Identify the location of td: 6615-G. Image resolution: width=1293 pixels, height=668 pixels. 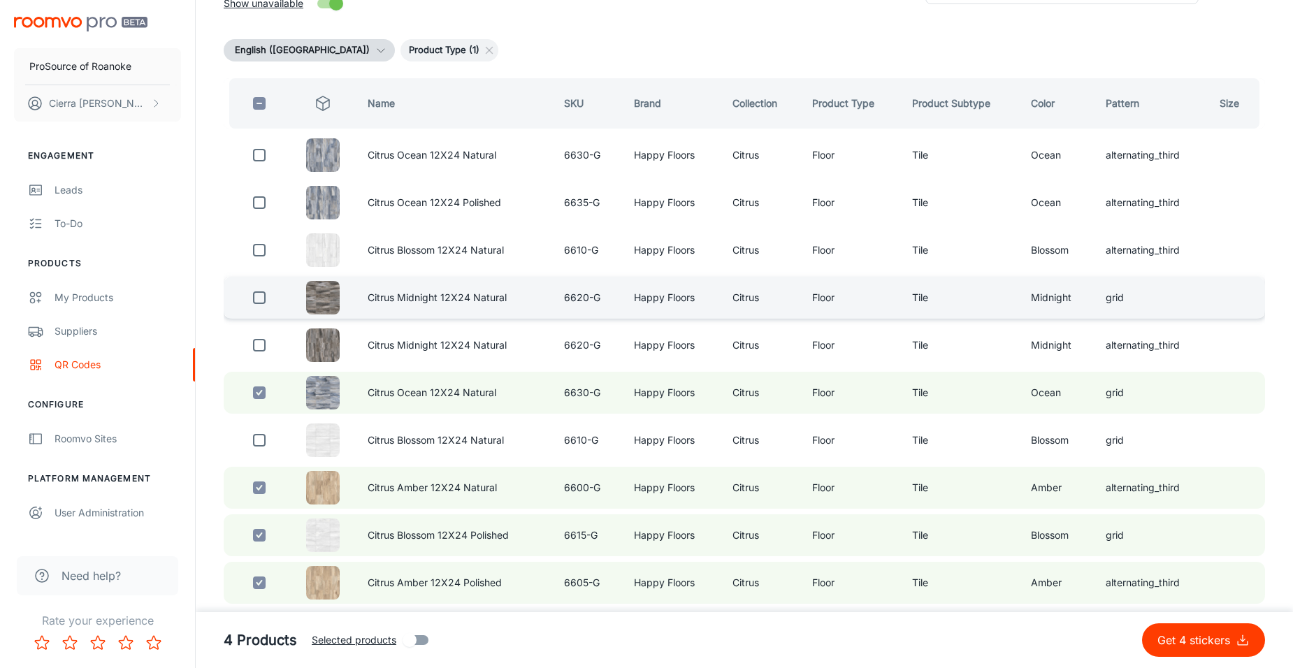
(587, 535).